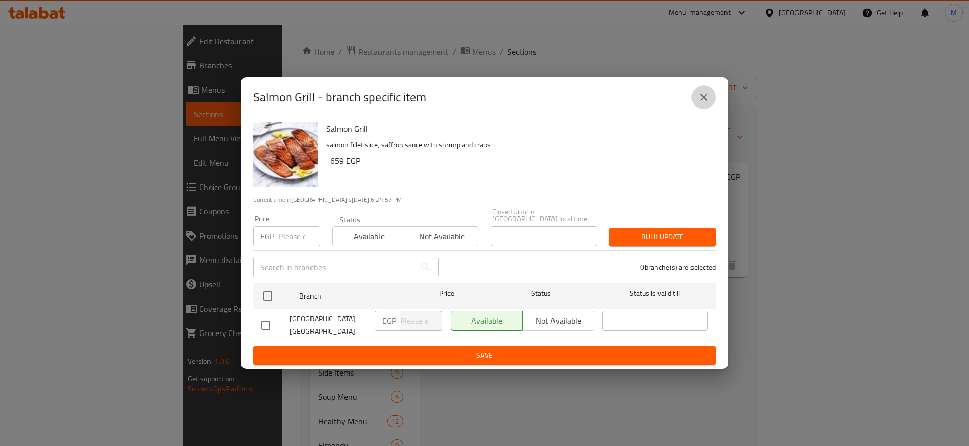  Describe the element at coordinates (334, 267) in the screenshot. I see `input: Search in branches` at that location.